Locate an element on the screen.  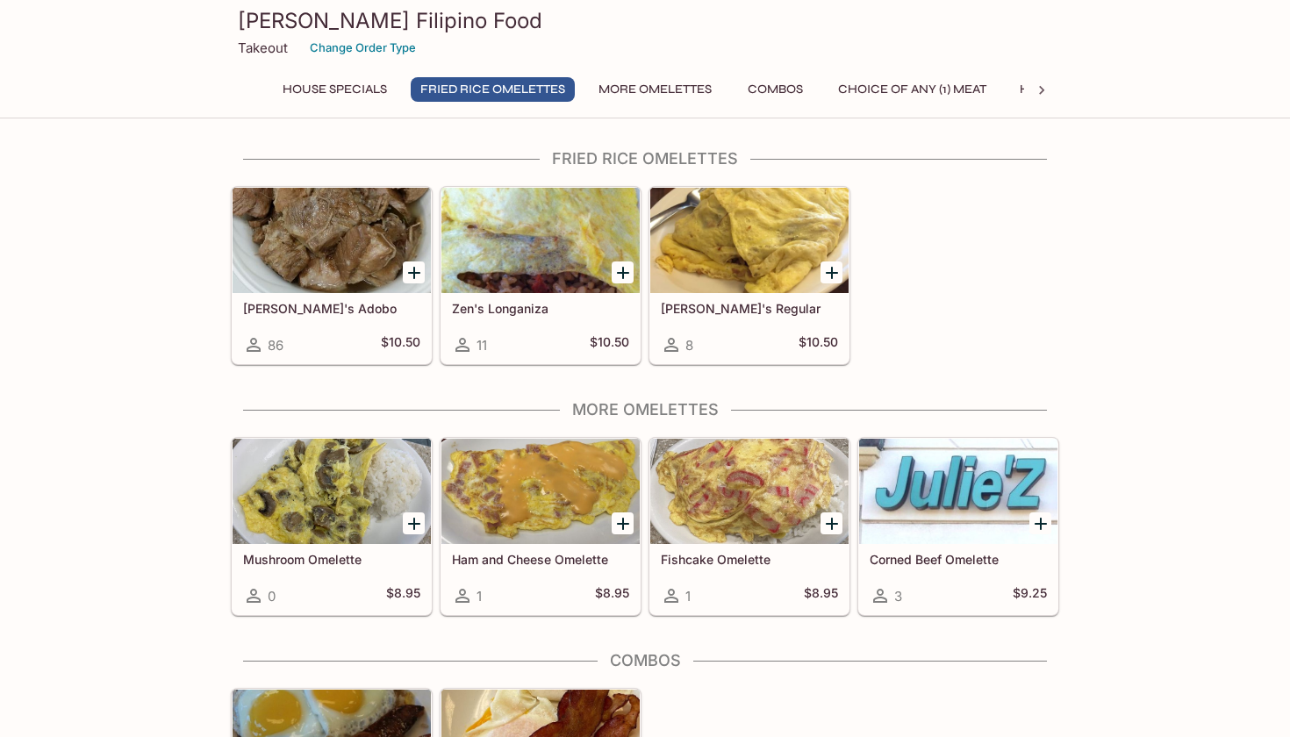
h5: Zen's Longaniza is located at coordinates (541, 308).